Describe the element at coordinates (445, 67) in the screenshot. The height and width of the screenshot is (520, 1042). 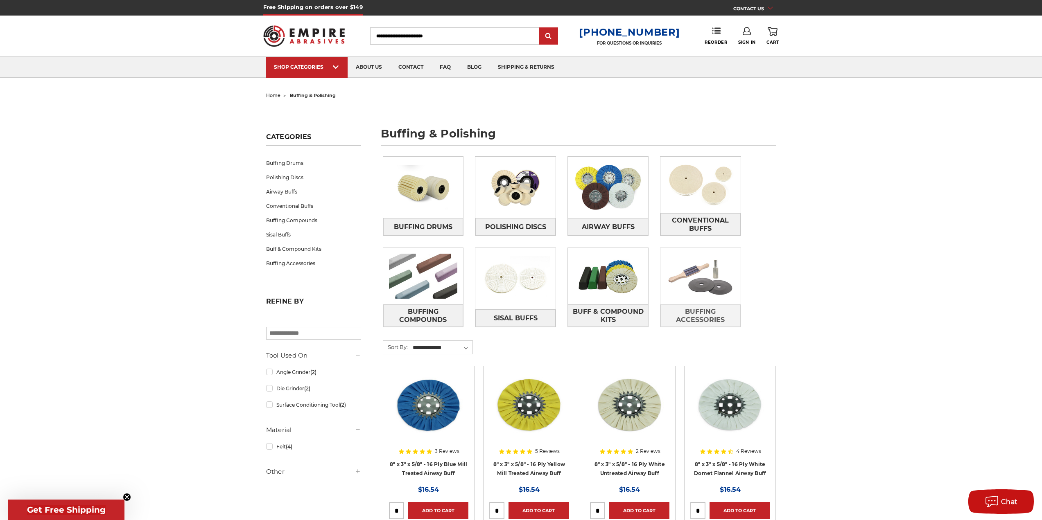
I see `a: faq` at that location.